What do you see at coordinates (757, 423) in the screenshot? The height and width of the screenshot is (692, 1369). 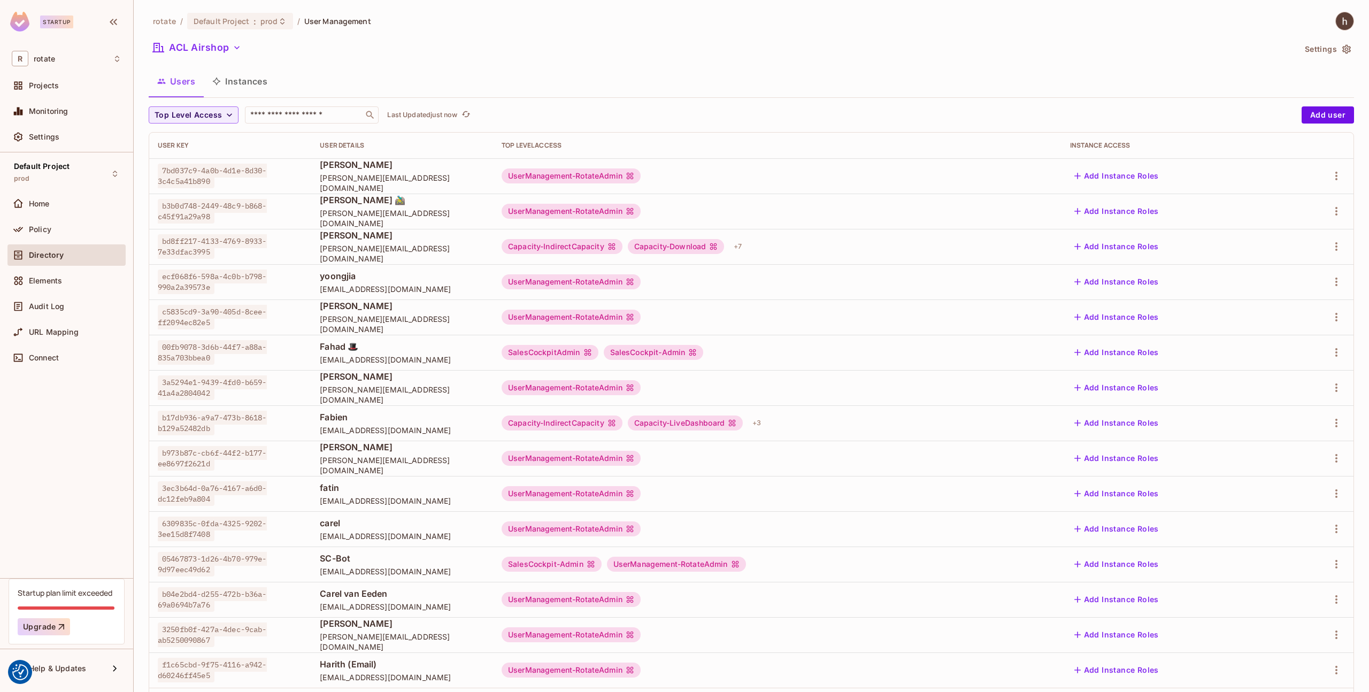 I see `div: + 3` at bounding box center [757, 423].